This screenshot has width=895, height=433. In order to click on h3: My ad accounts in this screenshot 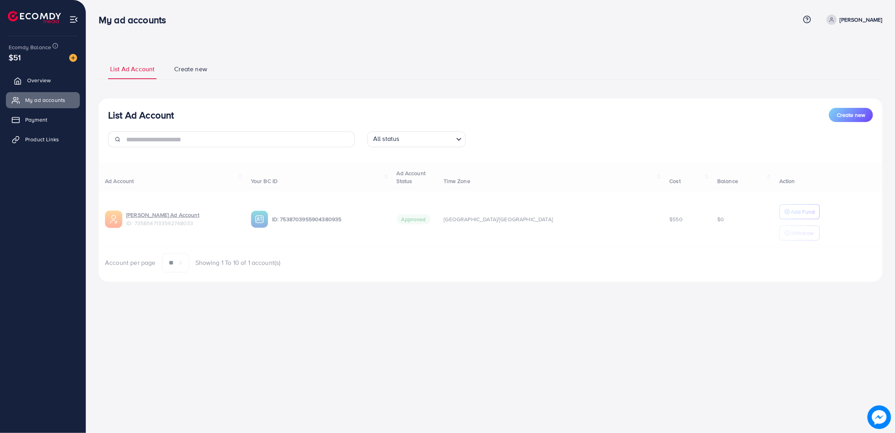, I will do `click(135, 20)`.